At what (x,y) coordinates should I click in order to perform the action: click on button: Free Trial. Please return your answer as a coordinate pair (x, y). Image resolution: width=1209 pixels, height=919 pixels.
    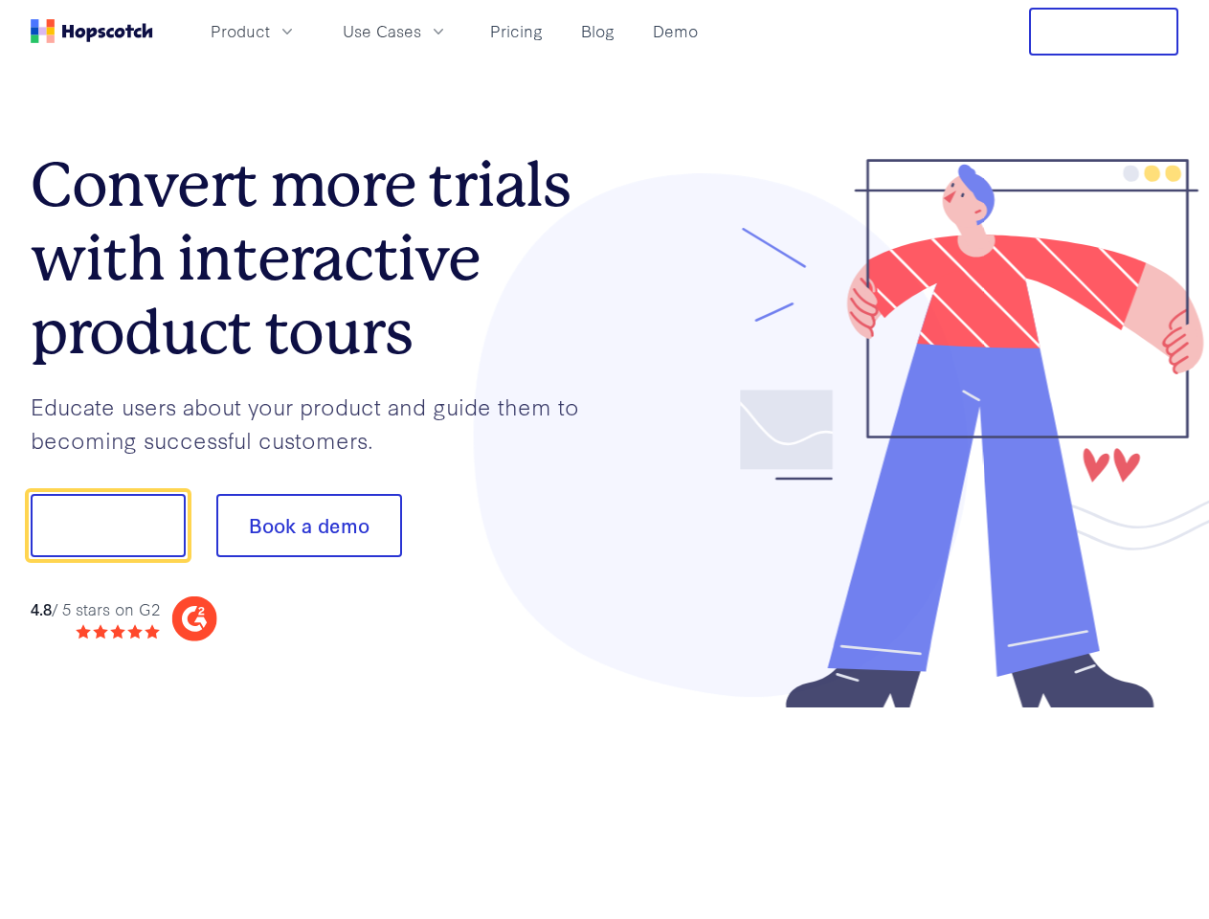
    Looking at the image, I should click on (1104, 32).